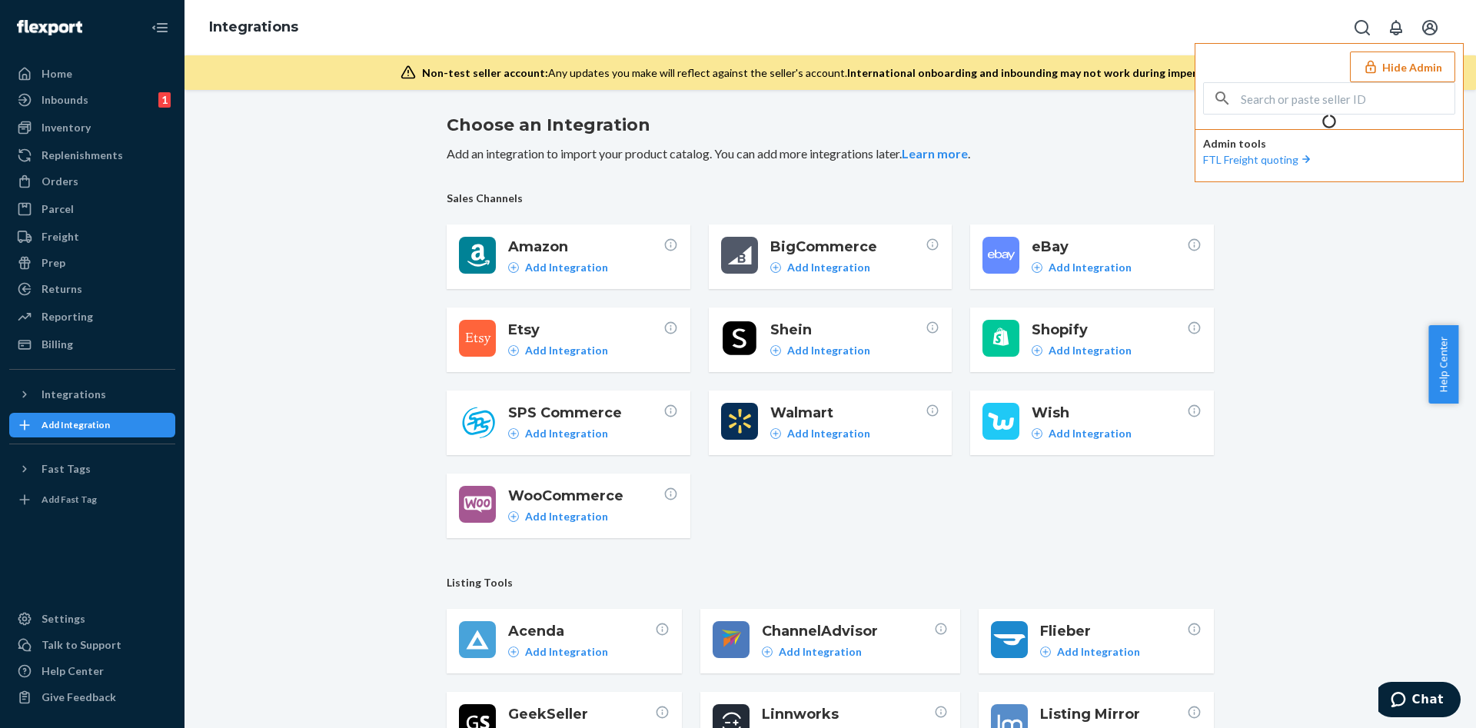  Describe the element at coordinates (164, 100) in the screenshot. I see `div: 1` at that location.